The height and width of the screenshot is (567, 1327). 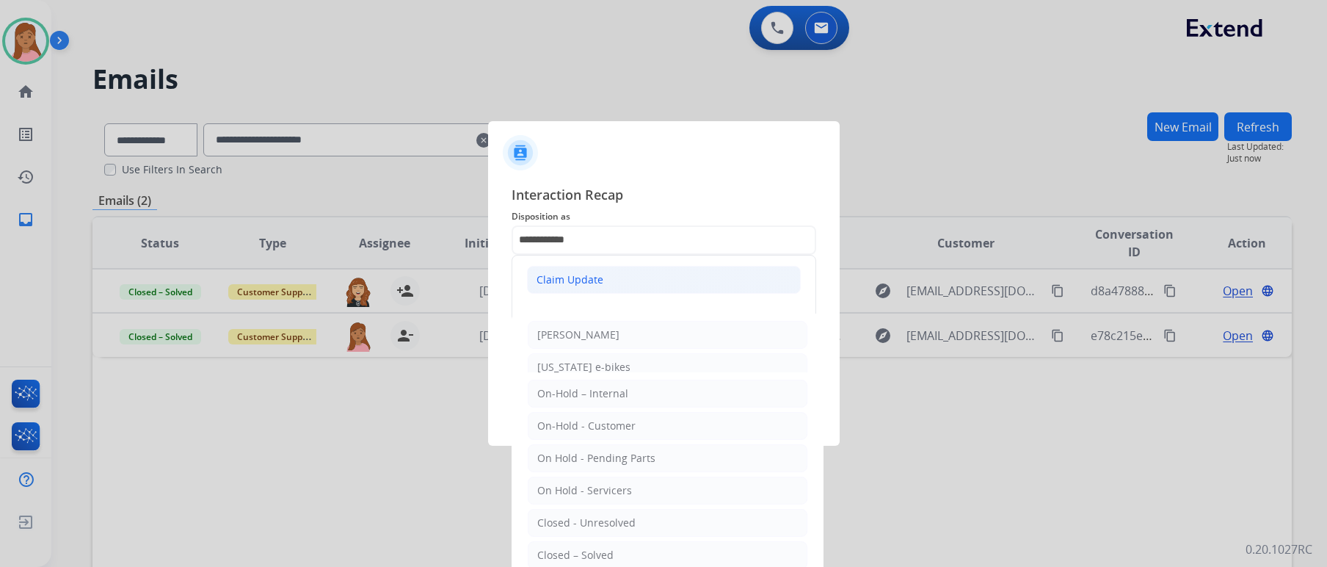 I want to click on div: On-Hold – Internal, so click(x=583, y=393).